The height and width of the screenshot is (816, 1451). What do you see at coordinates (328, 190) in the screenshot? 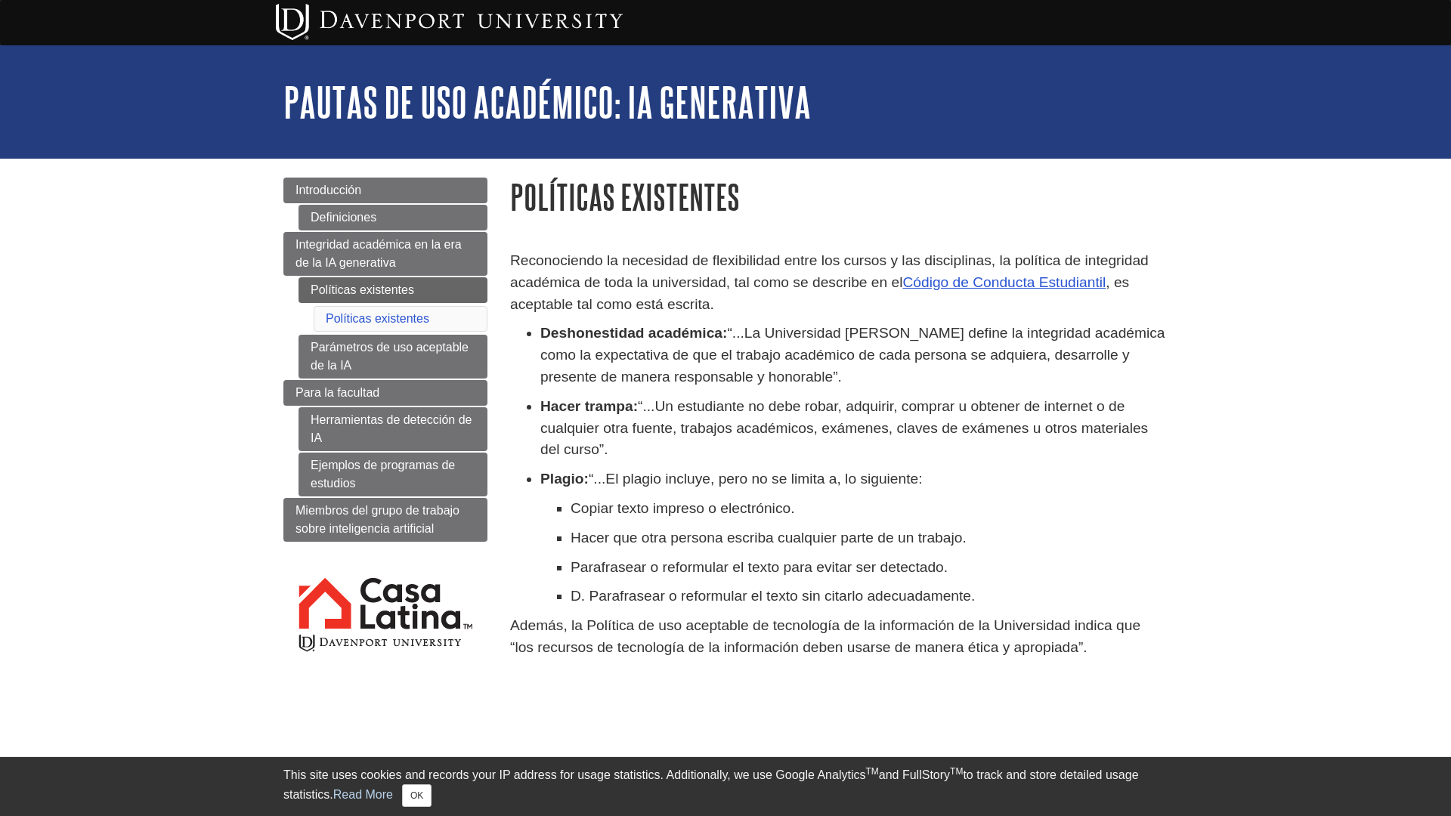
I see `span: Introducción` at bounding box center [328, 190].